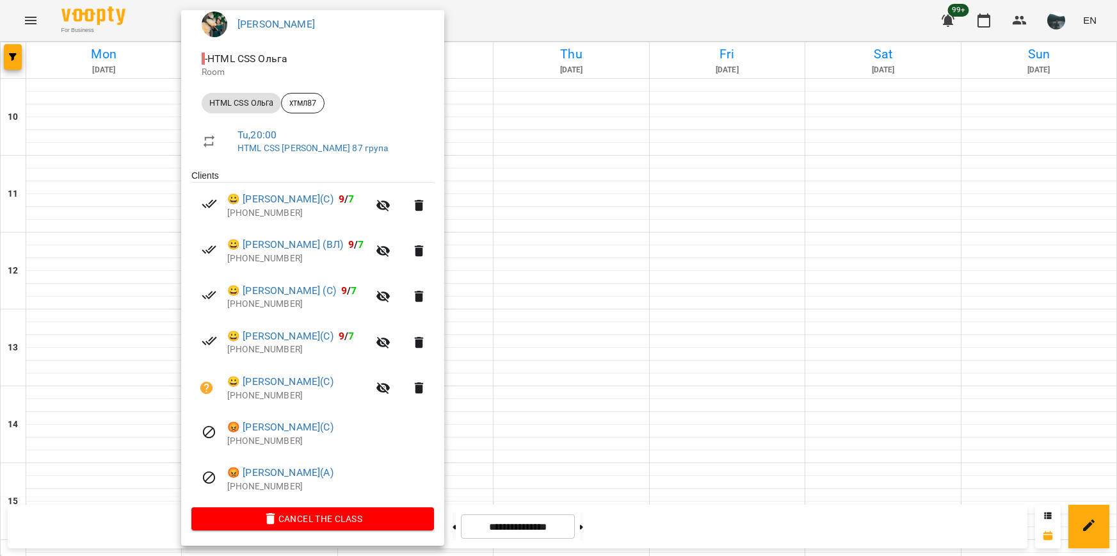 The width and height of the screenshot is (1117, 556). Describe the element at coordinates (241, 103) in the screenshot. I see `span: HTML CSS Ольга` at that location.